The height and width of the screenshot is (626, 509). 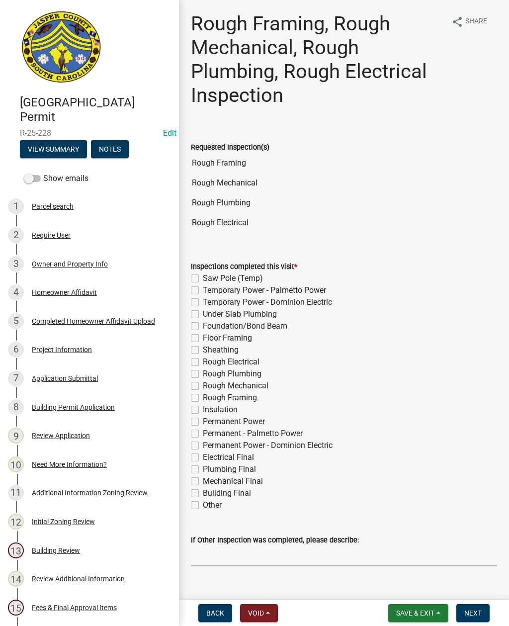 I want to click on div: 11, so click(x=16, y=493).